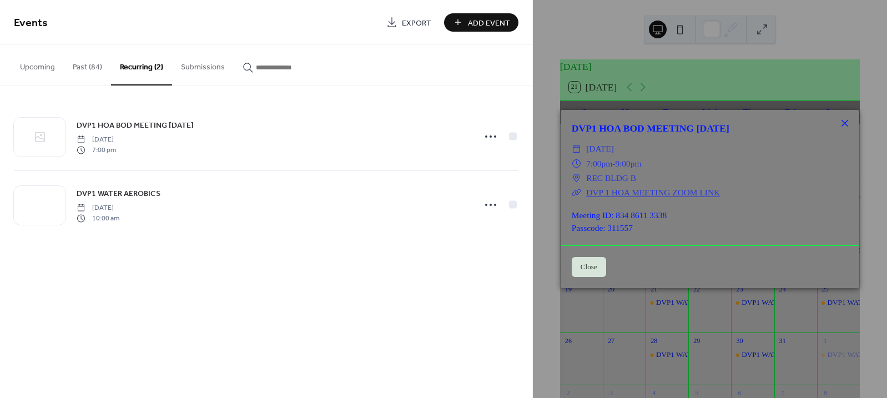 The height and width of the screenshot is (398, 887). Describe the element at coordinates (118, 193) in the screenshot. I see `a: DVP1 WATER AEROBICS` at that location.